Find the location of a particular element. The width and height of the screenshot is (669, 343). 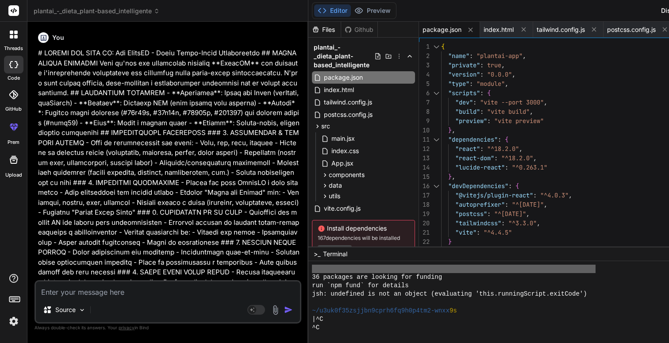

span: "vite preview" is located at coordinates (519, 121).